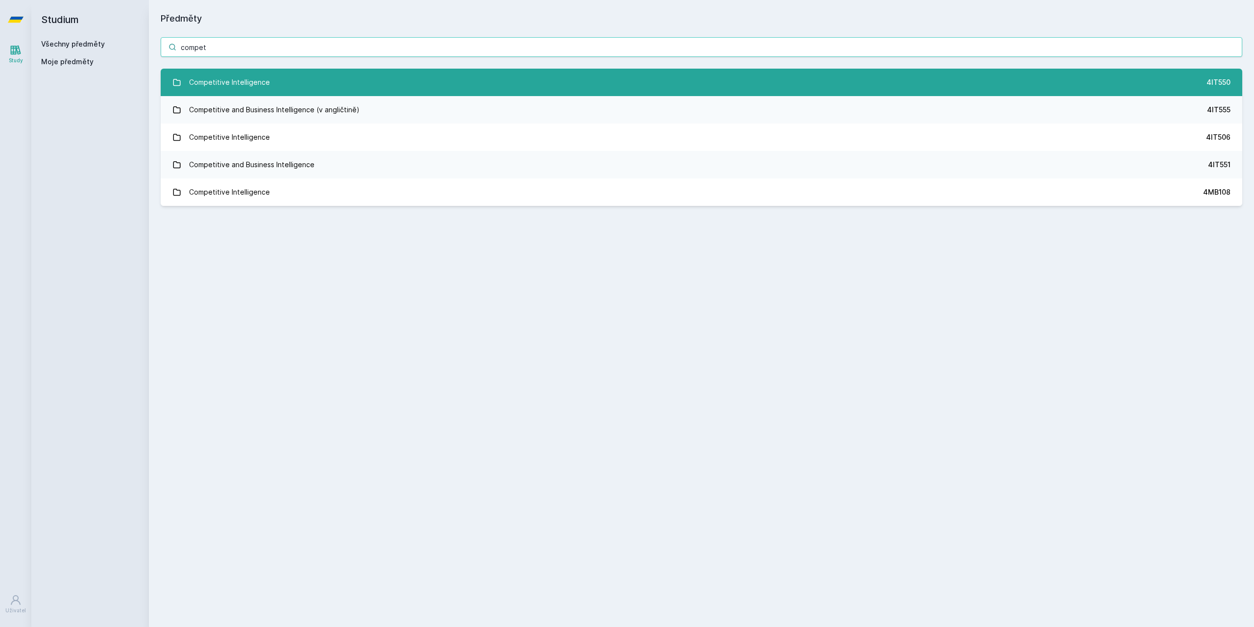 This screenshot has width=1254, height=627. I want to click on div: 4IT555, so click(1219, 110).